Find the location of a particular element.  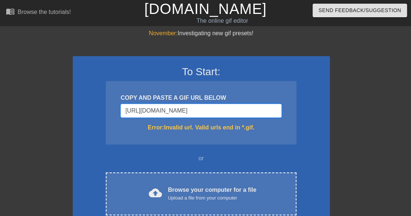

div: The online gif editor is located at coordinates (222, 21).